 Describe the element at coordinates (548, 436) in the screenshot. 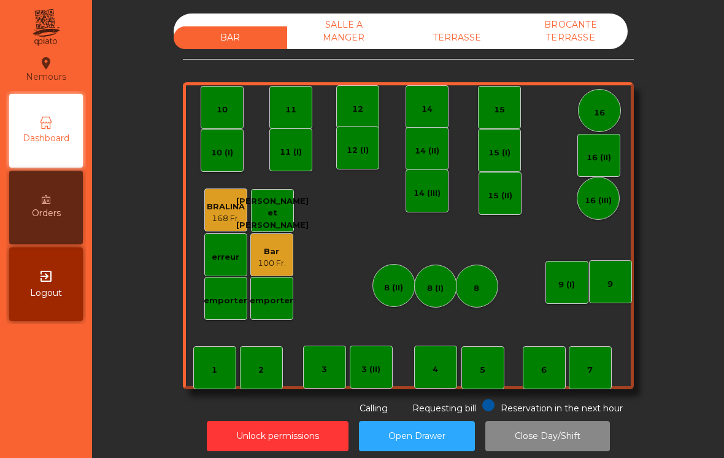

I see `button: Close Day/Shift` at that location.